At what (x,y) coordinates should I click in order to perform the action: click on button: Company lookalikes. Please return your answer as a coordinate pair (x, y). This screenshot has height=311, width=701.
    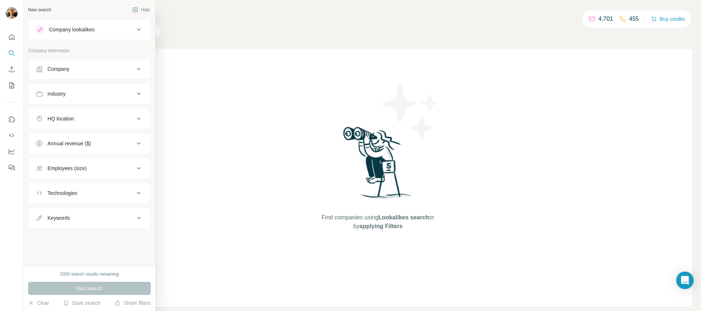
    Looking at the image, I should click on (89, 30).